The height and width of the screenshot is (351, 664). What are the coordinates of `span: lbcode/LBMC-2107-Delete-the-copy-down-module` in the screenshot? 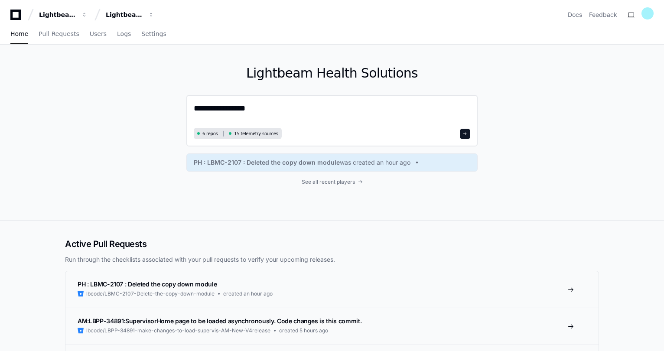 It's located at (150, 294).